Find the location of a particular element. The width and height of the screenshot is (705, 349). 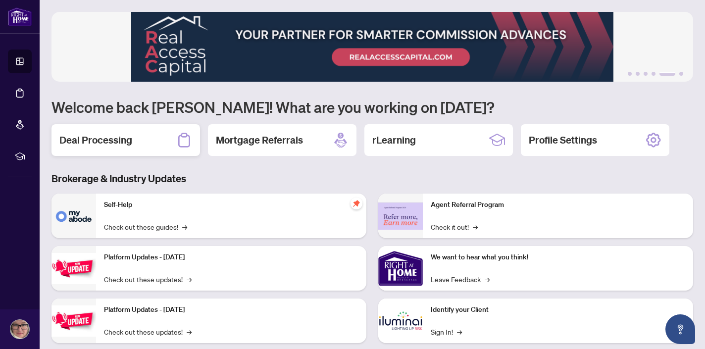

a: Sign In!→ is located at coordinates (446, 332).